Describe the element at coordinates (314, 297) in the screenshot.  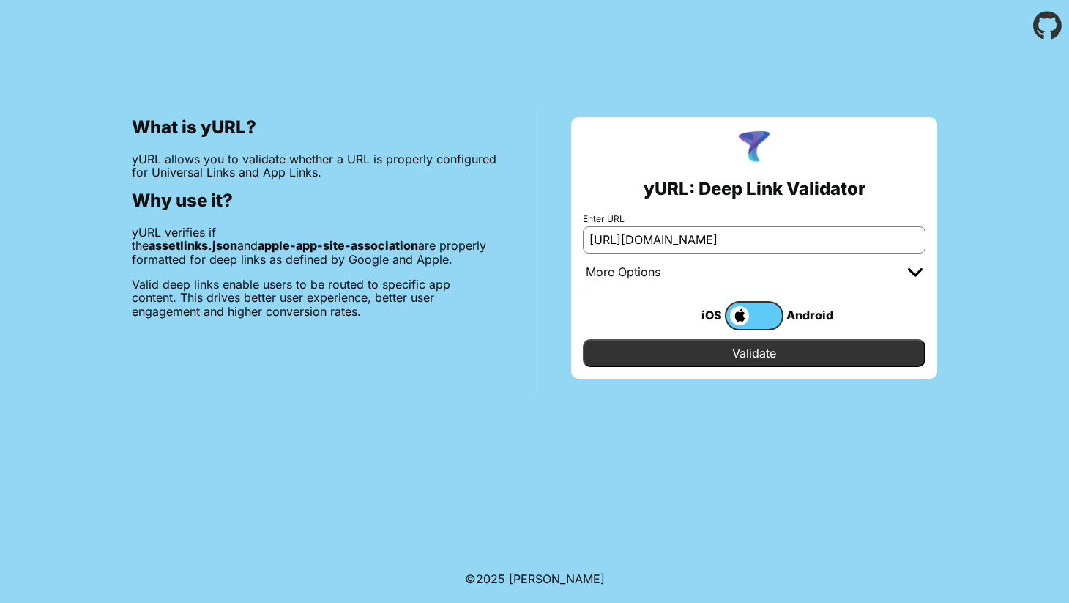
I see `p: Valid deep links enable users to be routed to specific app content. This drives better user exper...` at that location.